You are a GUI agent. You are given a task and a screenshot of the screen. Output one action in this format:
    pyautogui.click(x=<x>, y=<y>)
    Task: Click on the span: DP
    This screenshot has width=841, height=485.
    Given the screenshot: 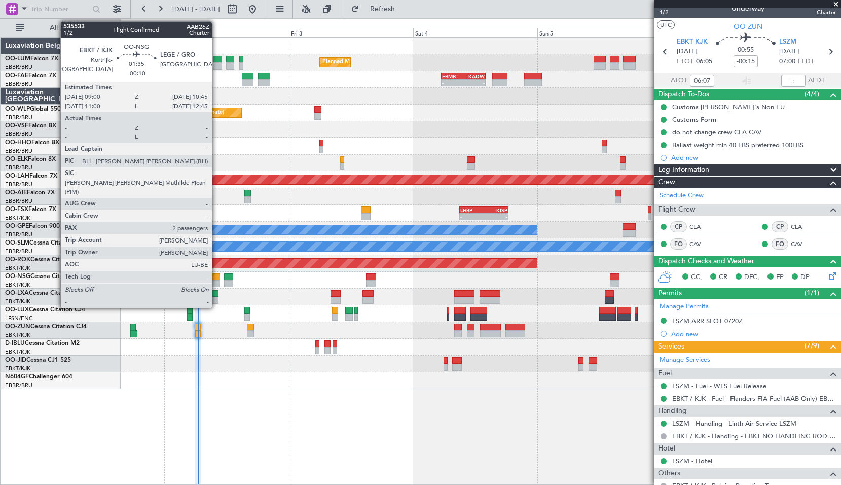 What is the action you would take?
    pyautogui.click(x=805, y=277)
    